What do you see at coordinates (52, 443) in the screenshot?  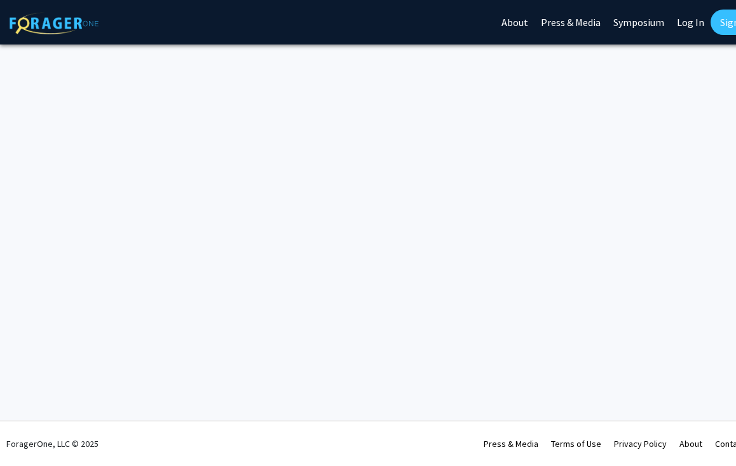 I see `div: ForagerOne, LLC © 2025` at bounding box center [52, 443].